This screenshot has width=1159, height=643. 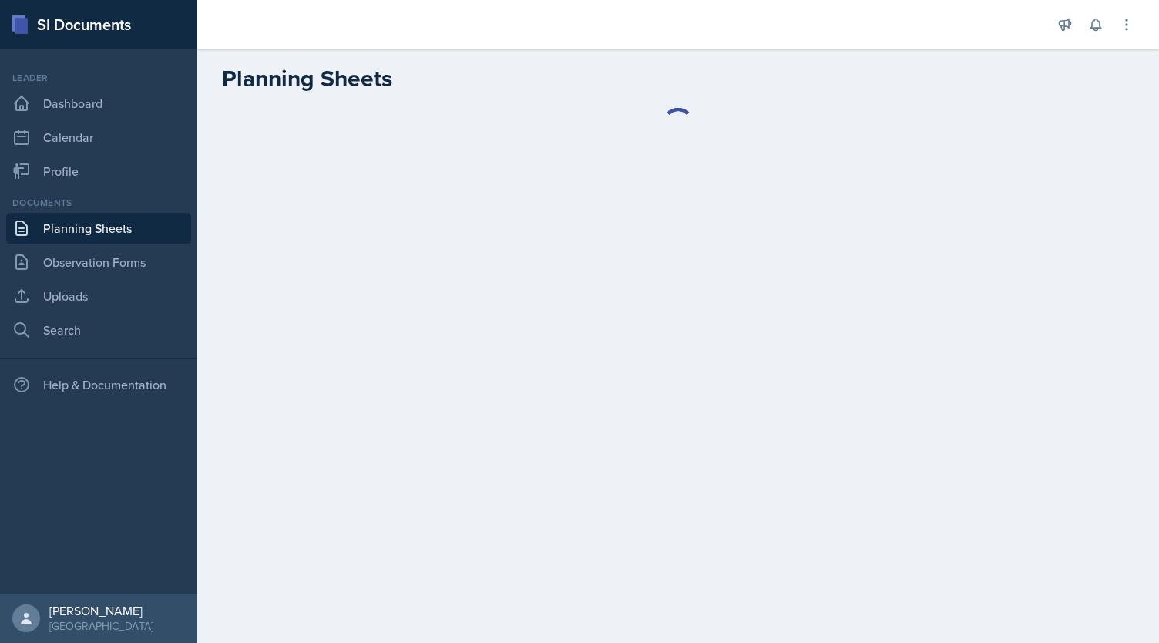 What do you see at coordinates (99, 171) in the screenshot?
I see `a: Profile` at bounding box center [99, 171].